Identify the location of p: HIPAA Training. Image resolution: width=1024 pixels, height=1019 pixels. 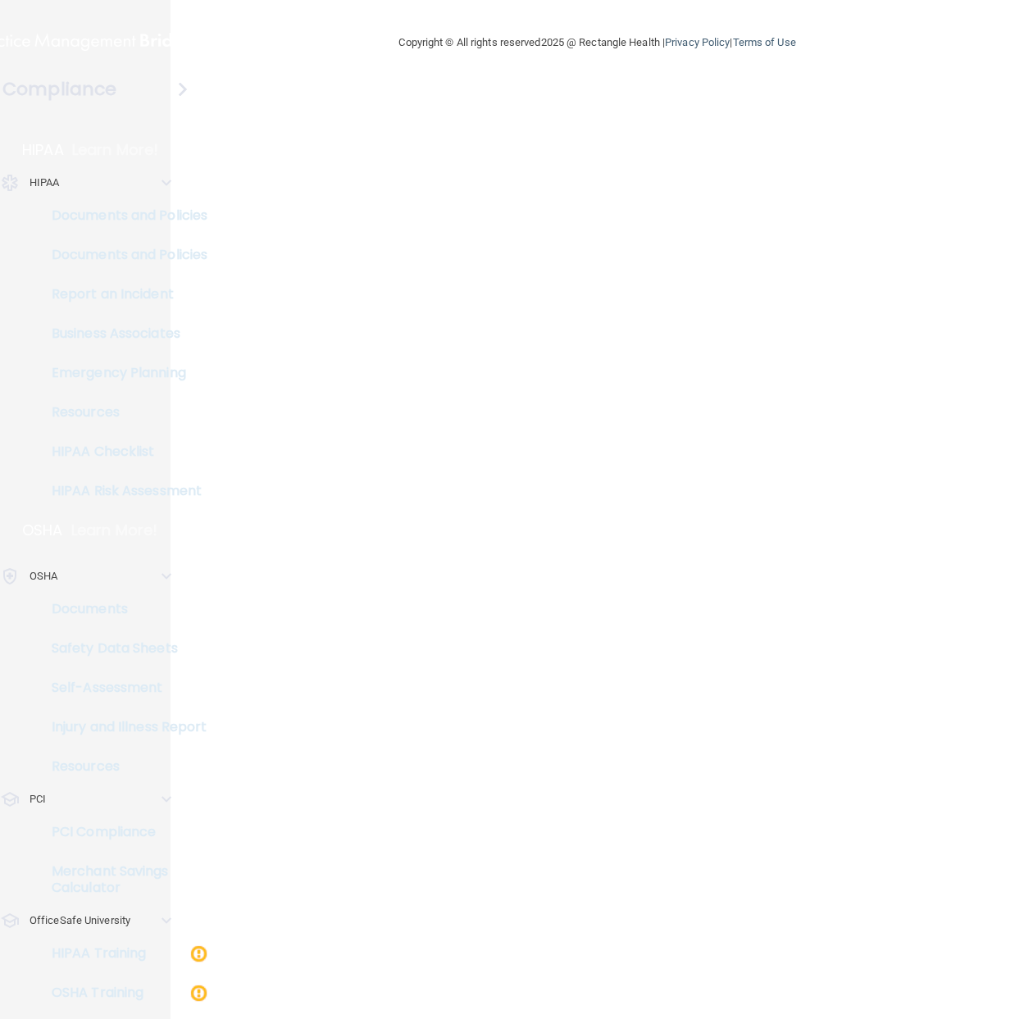
(78, 954).